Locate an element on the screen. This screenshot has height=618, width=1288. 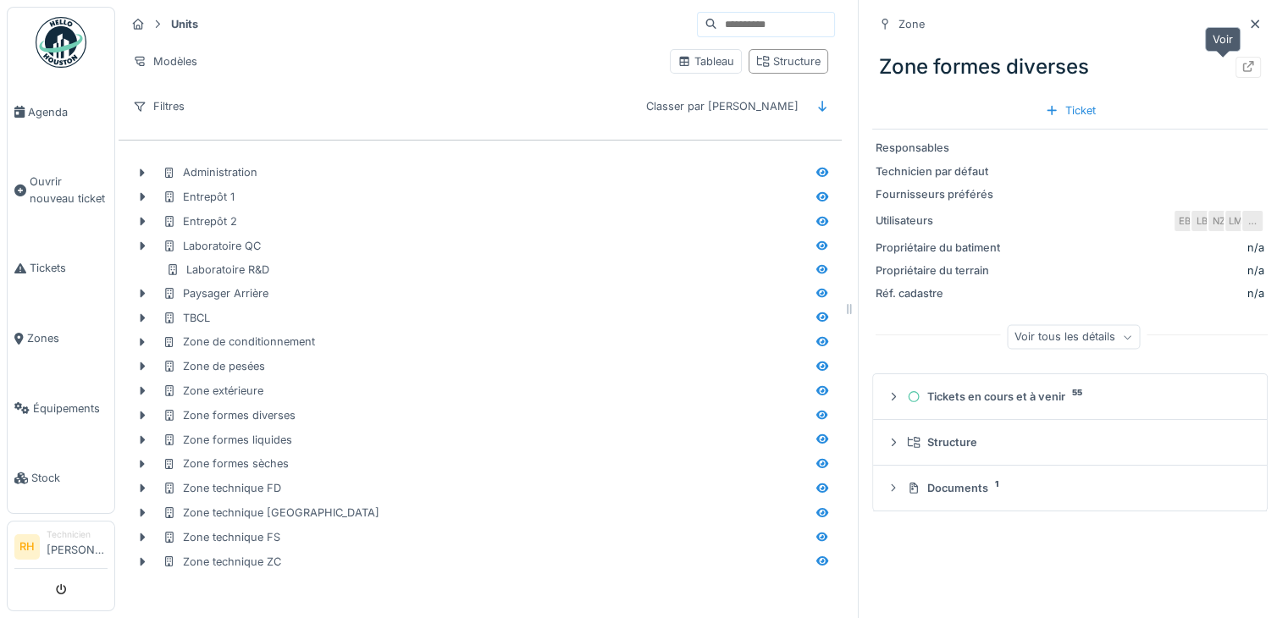
span: Équipements is located at coordinates (70, 408).